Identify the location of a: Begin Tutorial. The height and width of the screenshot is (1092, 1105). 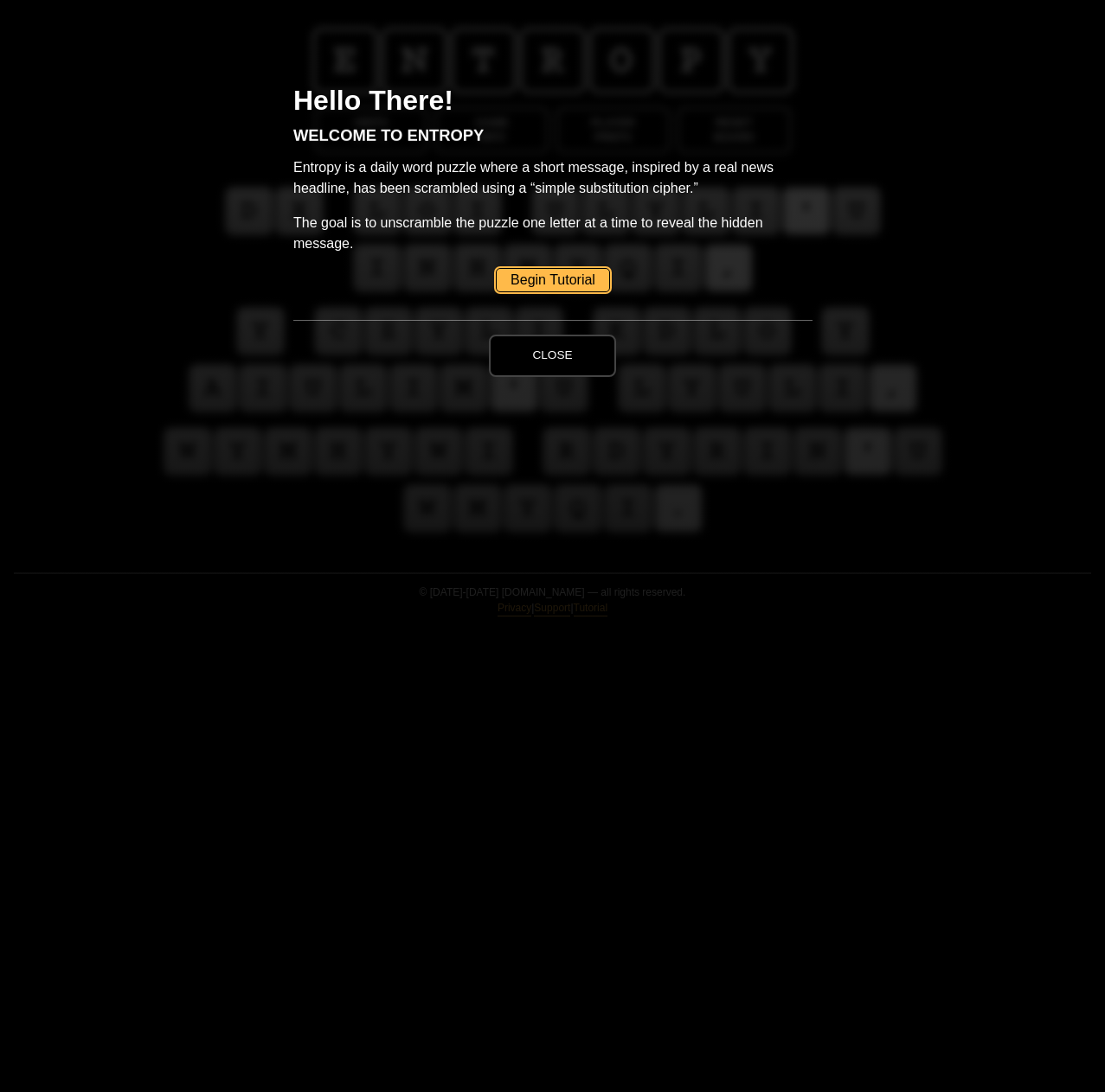
(553, 280).